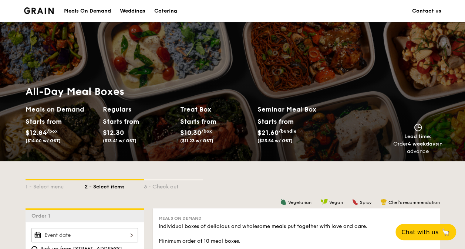  I want to click on div: Order in advance, so click(418, 148).